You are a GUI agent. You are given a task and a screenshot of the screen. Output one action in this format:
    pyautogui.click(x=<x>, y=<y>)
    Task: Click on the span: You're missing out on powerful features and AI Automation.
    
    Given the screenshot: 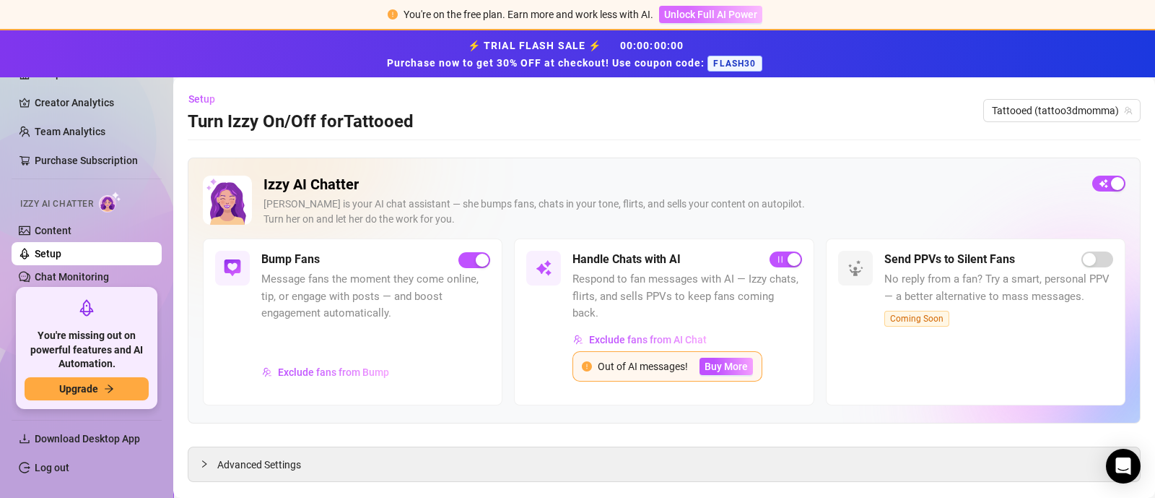 What is the action you would take?
    pyautogui.click(x=87, y=350)
    